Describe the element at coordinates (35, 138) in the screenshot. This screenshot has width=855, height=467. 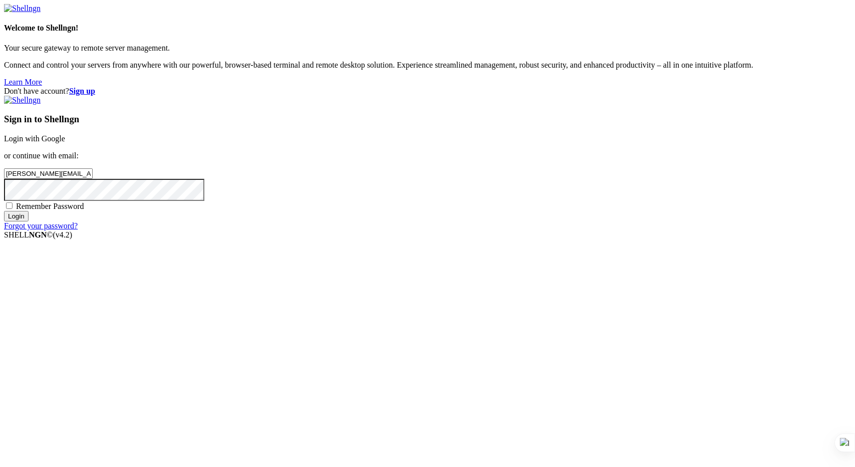
I see `a: Login with Google` at that location.